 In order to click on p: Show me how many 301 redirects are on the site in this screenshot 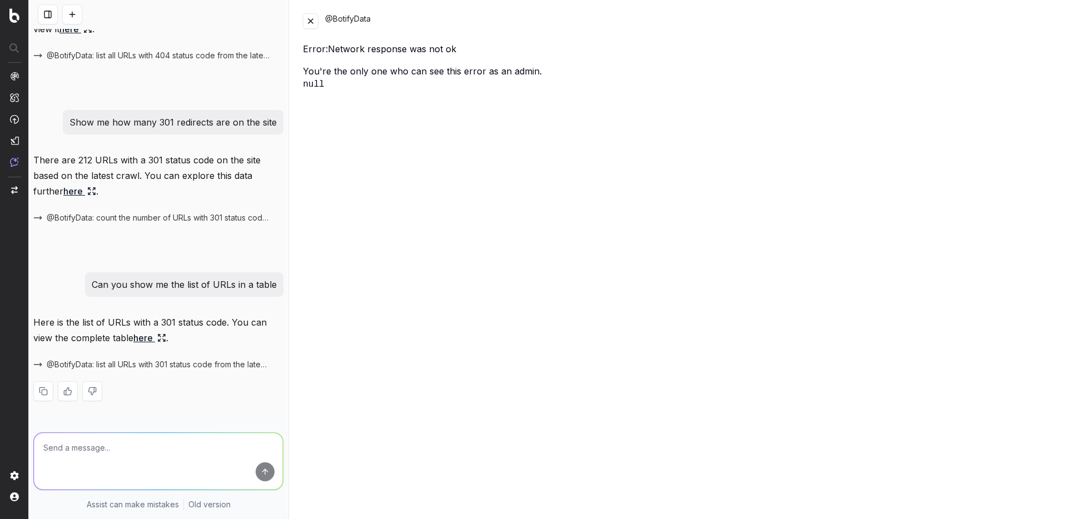, I will do `click(173, 122)`.